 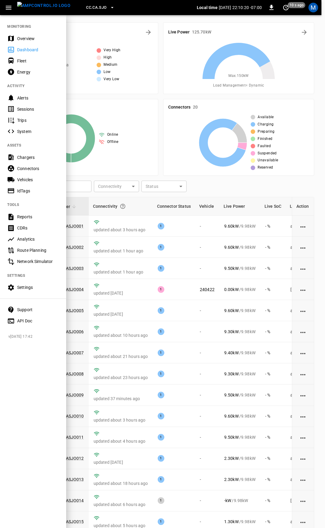 I want to click on div: Vehicles, so click(x=38, y=180).